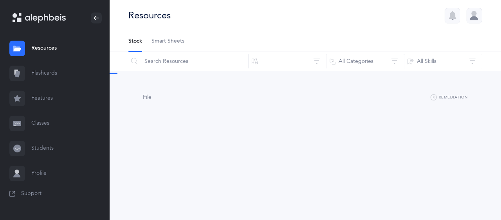 The image size is (501, 220). Describe the element at coordinates (147, 97) in the screenshot. I see `span: File` at that location.